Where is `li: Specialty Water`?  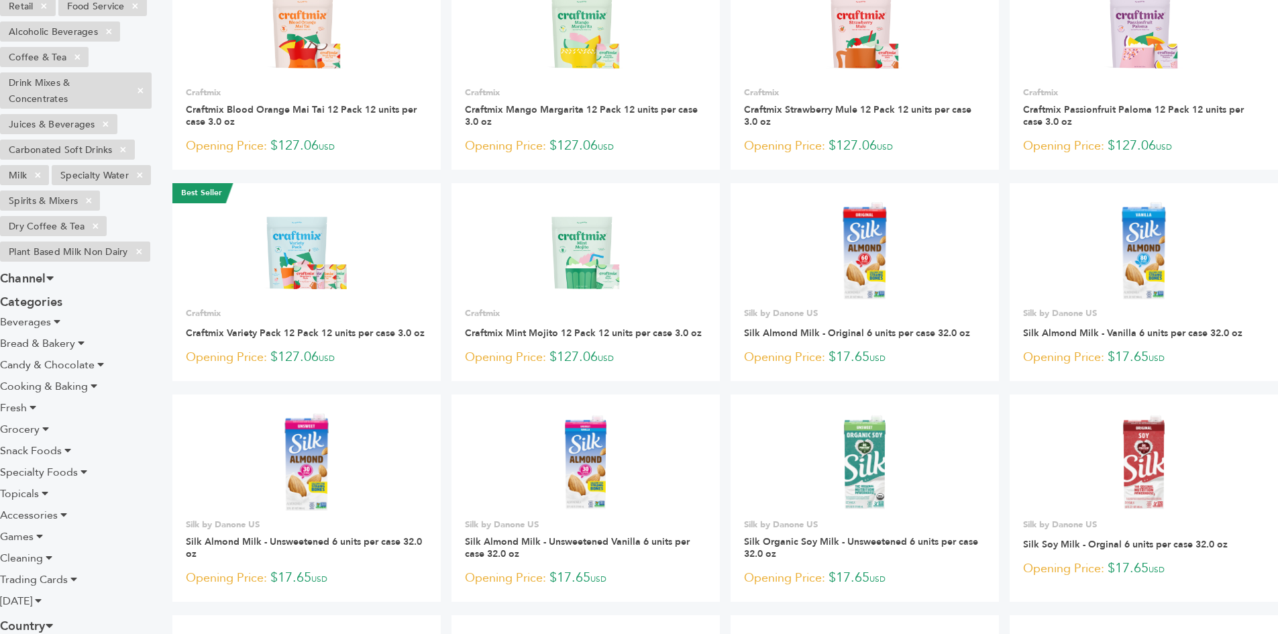
li: Specialty Water is located at coordinates (101, 175).